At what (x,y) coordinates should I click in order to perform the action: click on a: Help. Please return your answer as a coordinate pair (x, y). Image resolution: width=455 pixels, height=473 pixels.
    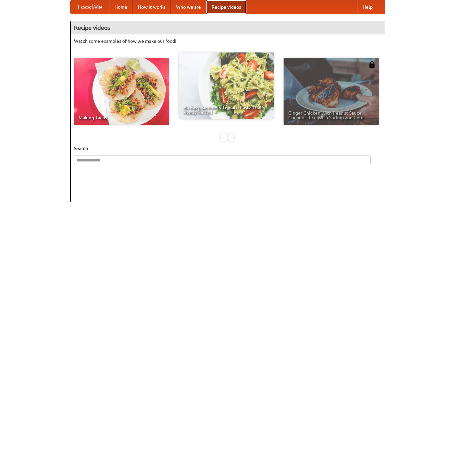
    Looking at the image, I should click on (367, 7).